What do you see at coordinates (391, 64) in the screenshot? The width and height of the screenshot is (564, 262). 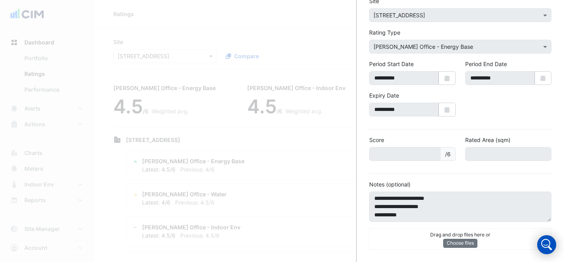 I see `label: Period Start Date` at bounding box center [391, 64].